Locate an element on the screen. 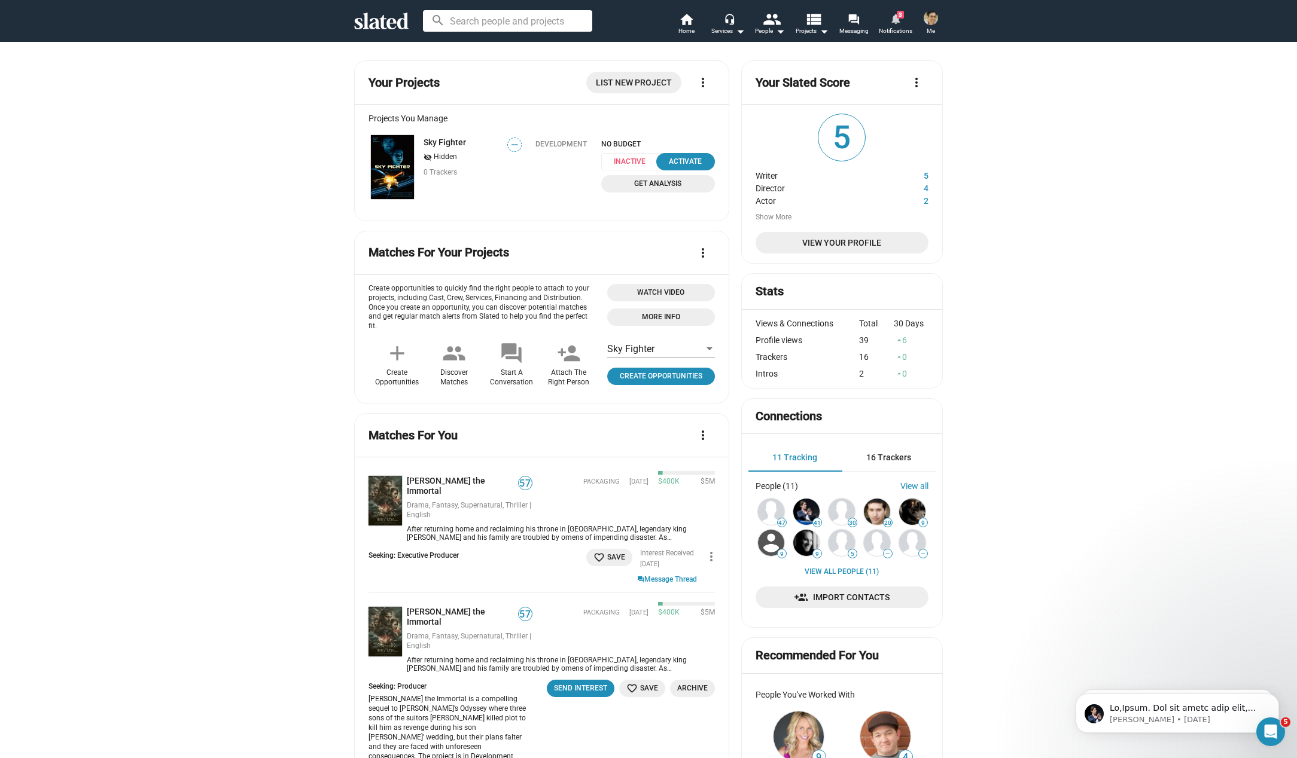 This screenshot has height=758, width=1297. span: Create Opportunities is located at coordinates (661, 376).